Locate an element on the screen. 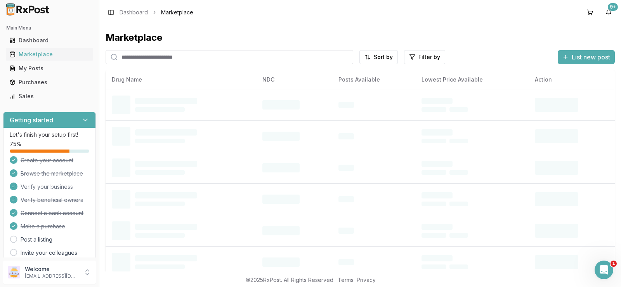 The height and width of the screenshot is (287, 621). button: Marketplace is located at coordinates (49, 54).